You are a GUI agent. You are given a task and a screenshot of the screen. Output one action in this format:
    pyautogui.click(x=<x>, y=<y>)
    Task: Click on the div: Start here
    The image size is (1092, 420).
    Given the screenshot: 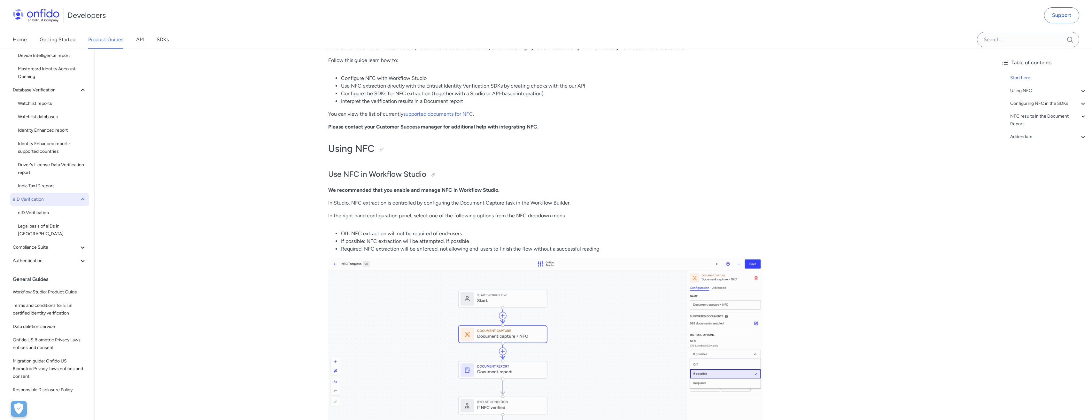 What is the action you would take?
    pyautogui.click(x=1049, y=78)
    